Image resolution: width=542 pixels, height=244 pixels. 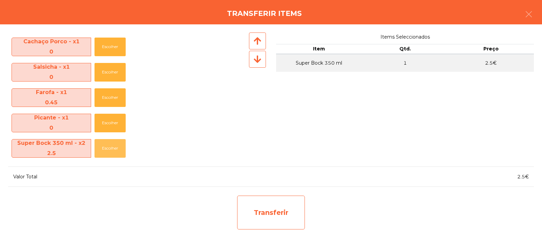 I want to click on th: Qtd., so click(x=405, y=49).